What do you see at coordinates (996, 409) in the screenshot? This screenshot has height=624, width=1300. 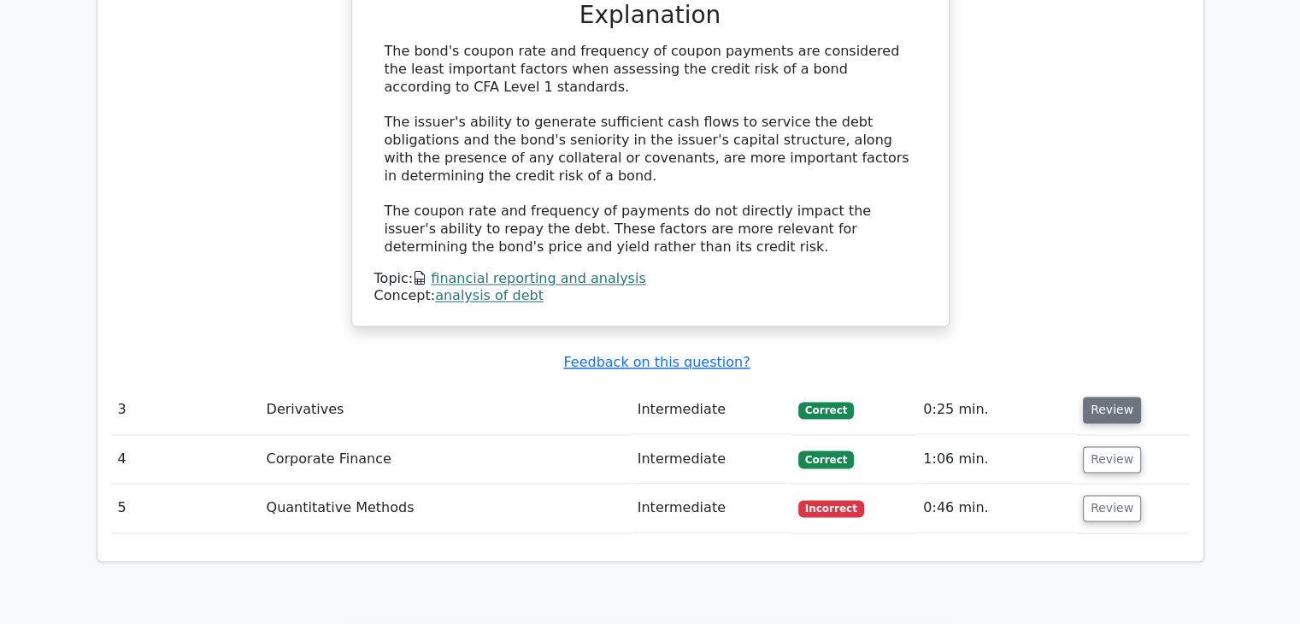 I see `td: 0:25 min.` at bounding box center [996, 409].